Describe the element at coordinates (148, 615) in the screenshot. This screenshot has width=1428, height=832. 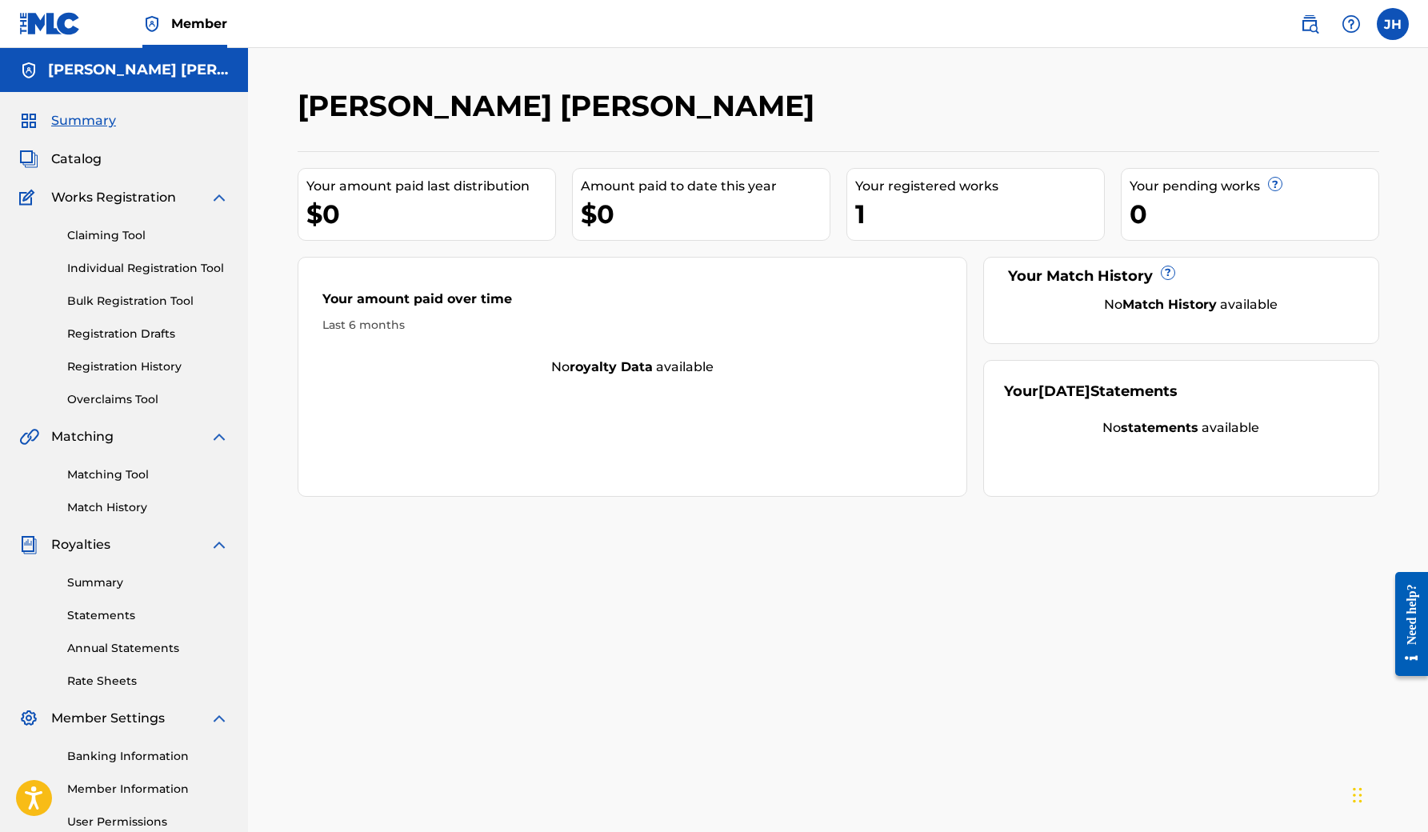
I see `a: Statements` at that location.